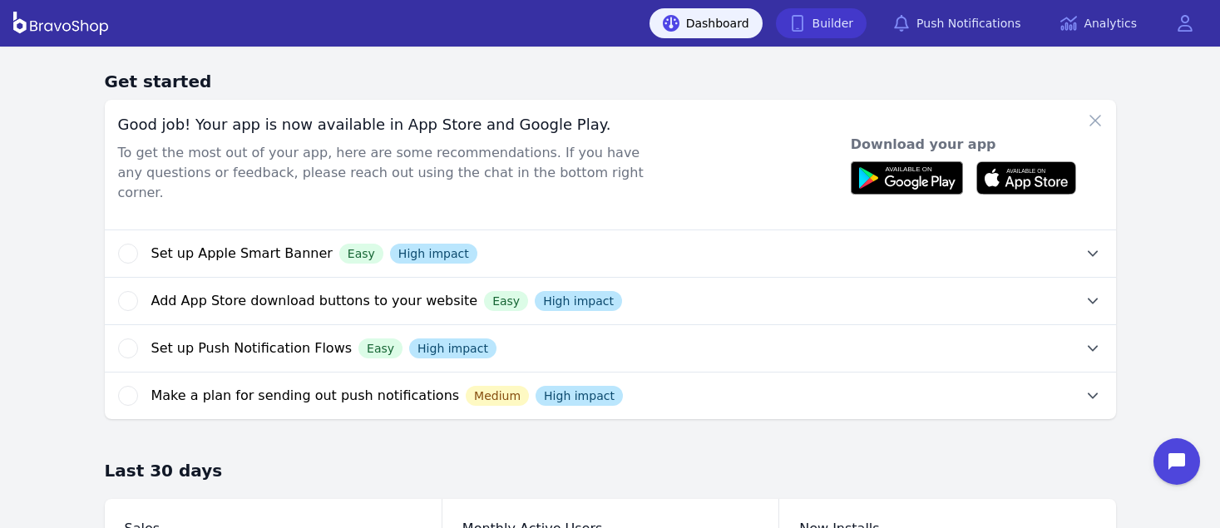 The height and width of the screenshot is (528, 1220). Describe the element at coordinates (393, 173) in the screenshot. I see `div: To get the most out of your app, here are some recommendations. If you have any questions or feed...` at that location.